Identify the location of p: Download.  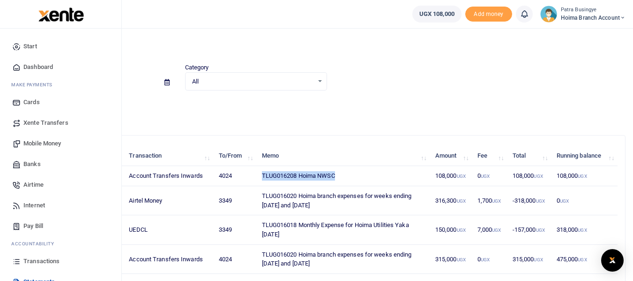
(330, 106).